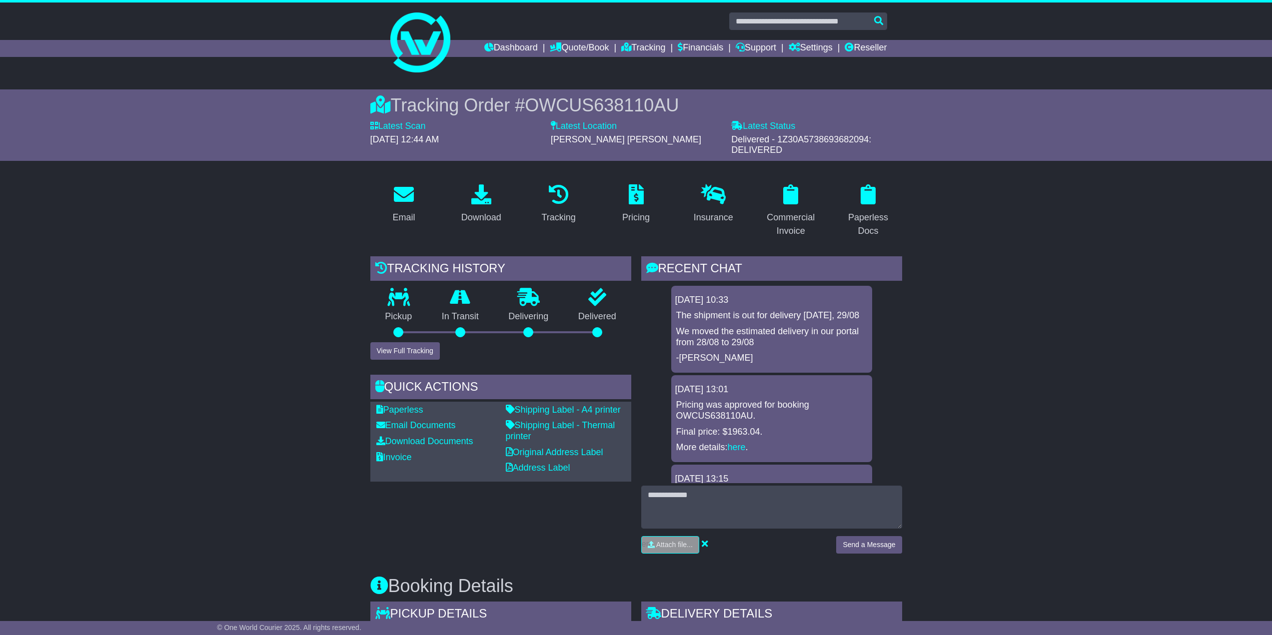  What do you see at coordinates (865, 48) in the screenshot?
I see `a: Reseller` at bounding box center [865, 48].